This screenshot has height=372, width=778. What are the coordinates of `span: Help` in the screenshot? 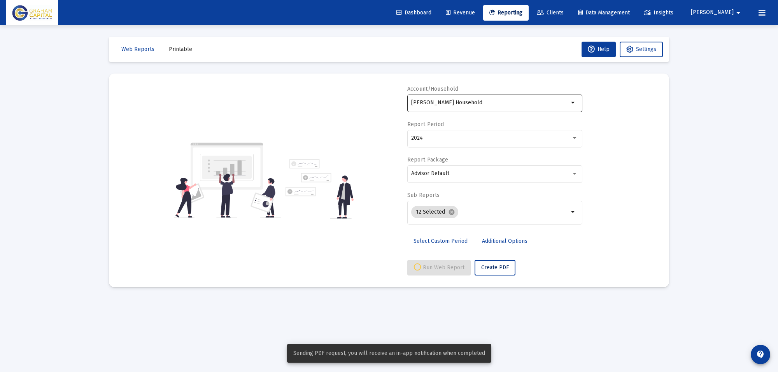 It's located at (599, 49).